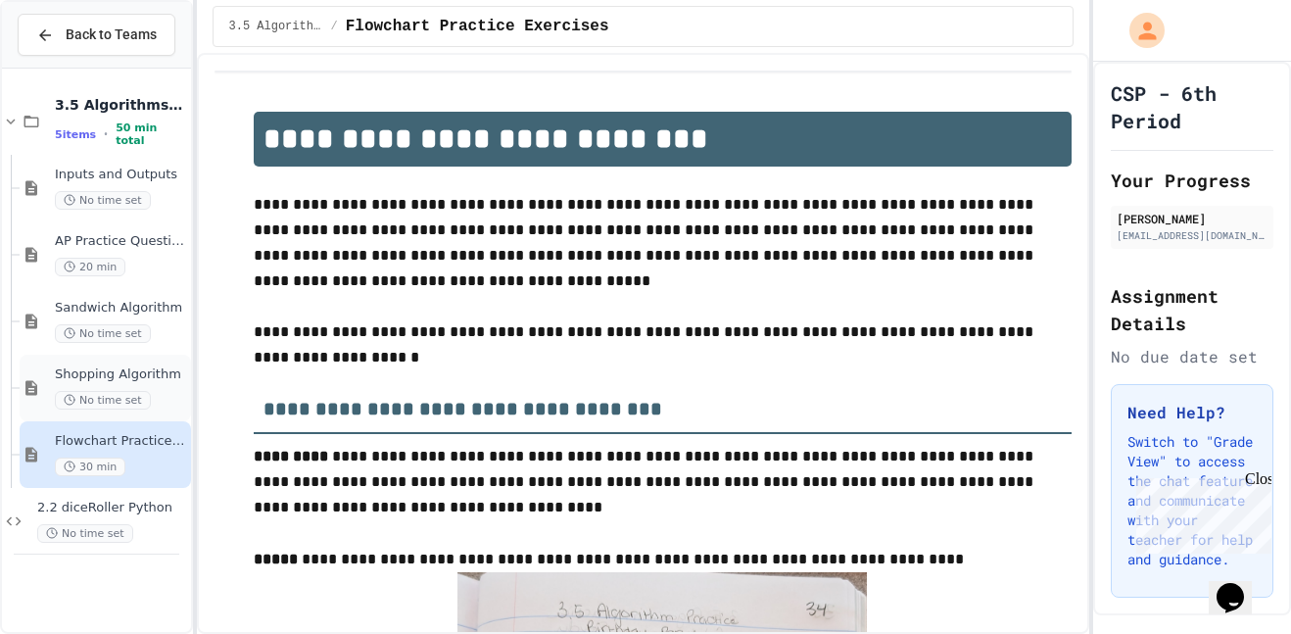  Describe the element at coordinates (1192, 180) in the screenshot. I see `h2: Your Progress` at that location.